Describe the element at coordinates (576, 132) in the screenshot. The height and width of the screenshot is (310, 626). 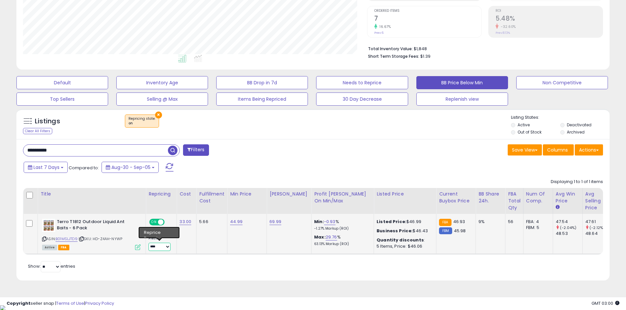
I see `label: Archived` at that location.